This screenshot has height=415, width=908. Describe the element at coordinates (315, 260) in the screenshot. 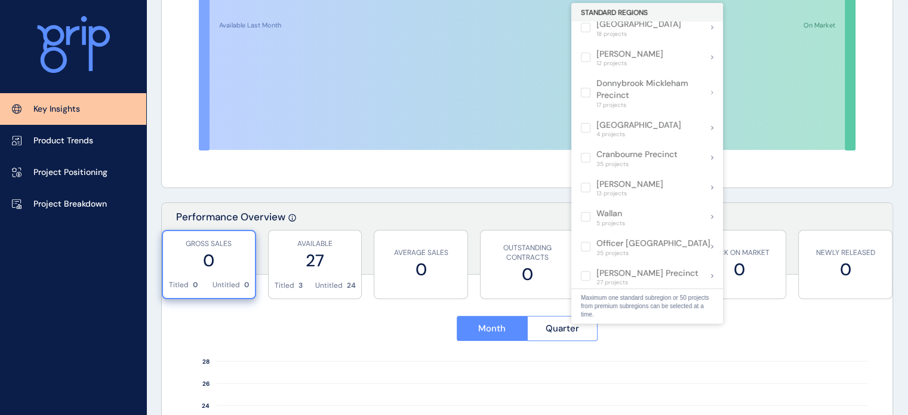

I see `label: 27` at that location.